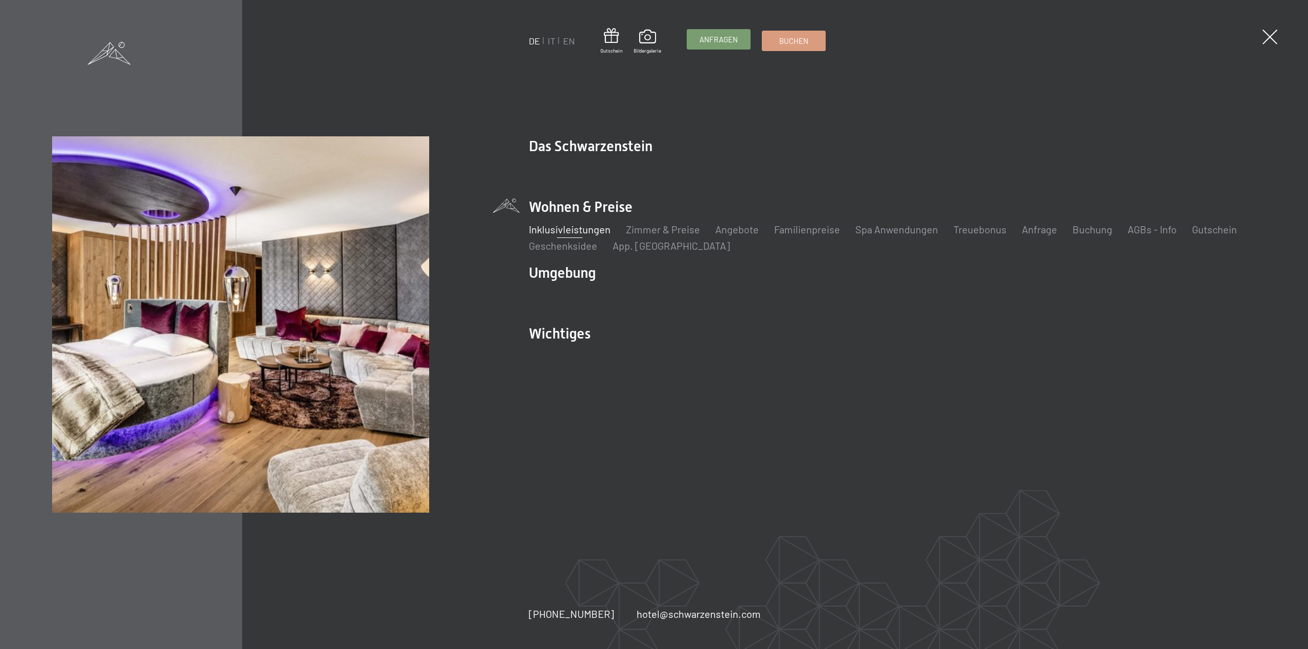  What do you see at coordinates (551, 41) in the screenshot?
I see `a: IT` at bounding box center [551, 41].